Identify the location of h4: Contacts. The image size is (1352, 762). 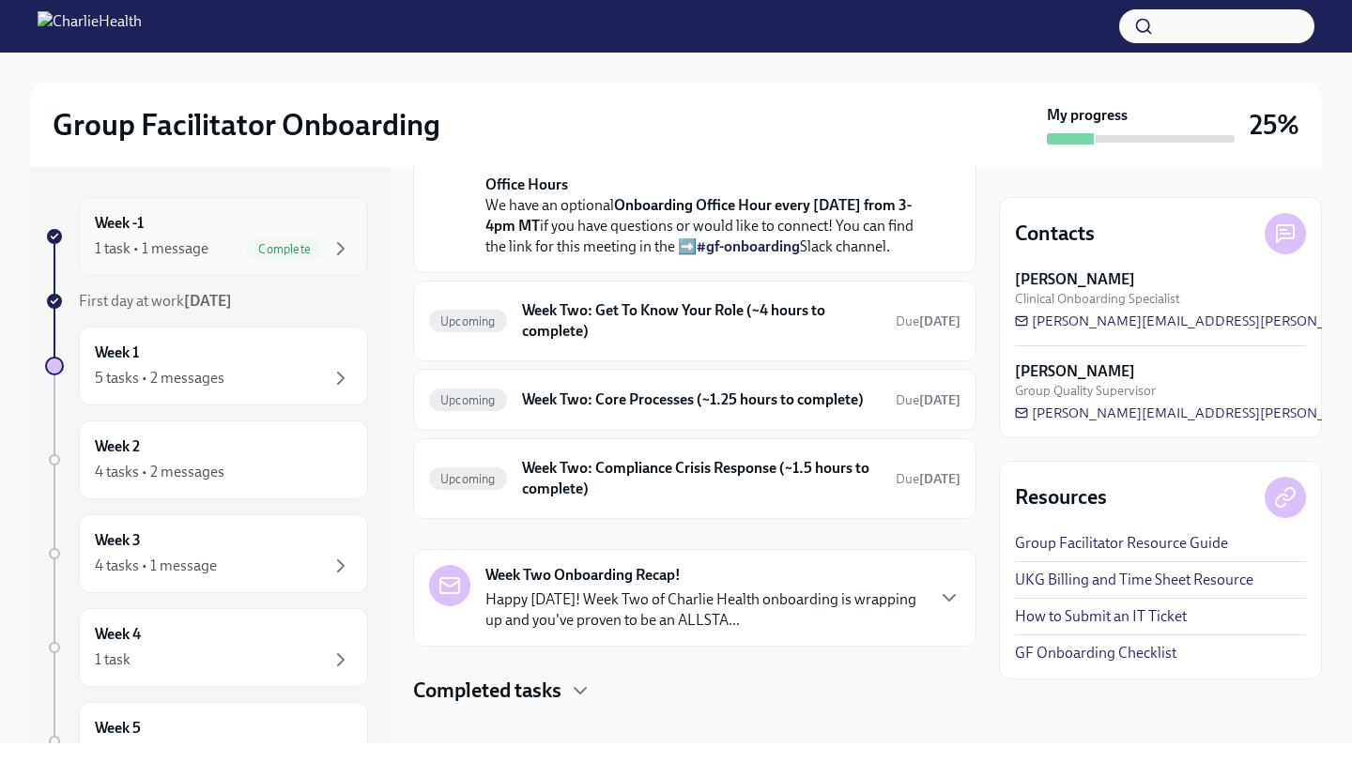
(1054, 234).